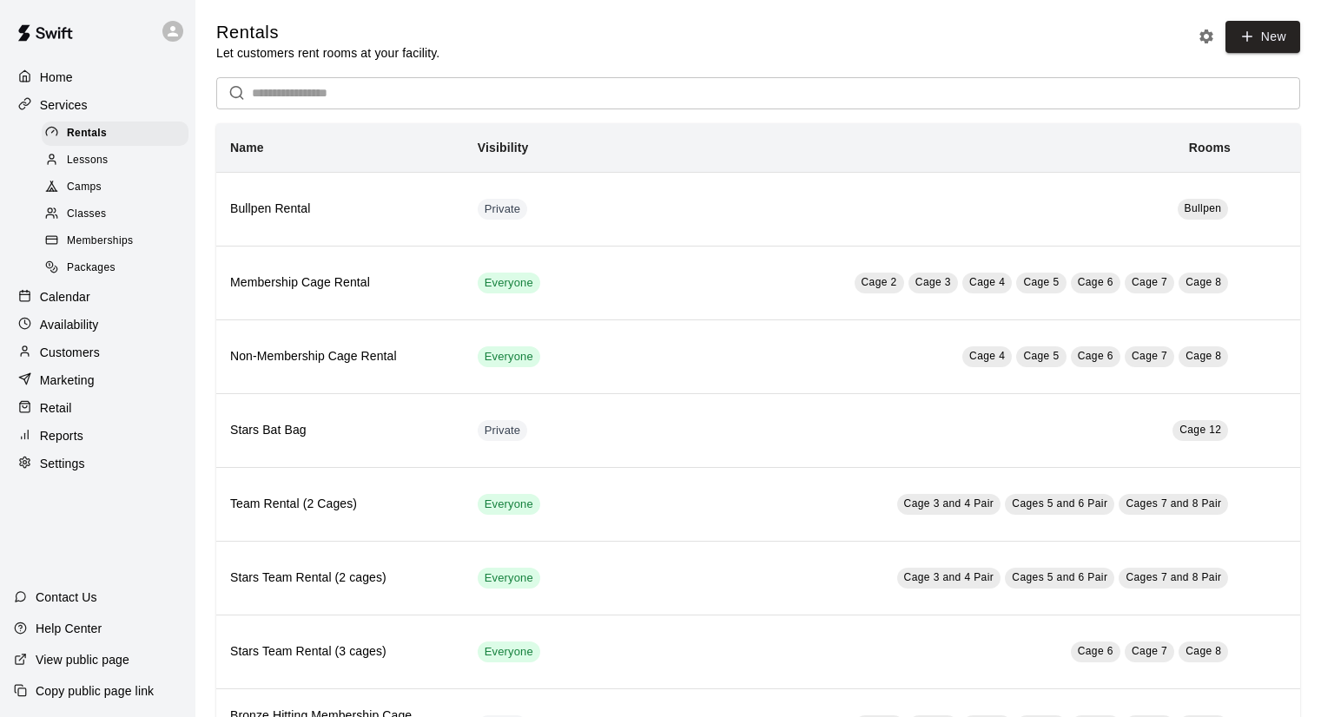  Describe the element at coordinates (97, 408) in the screenshot. I see `a: Retail` at that location.